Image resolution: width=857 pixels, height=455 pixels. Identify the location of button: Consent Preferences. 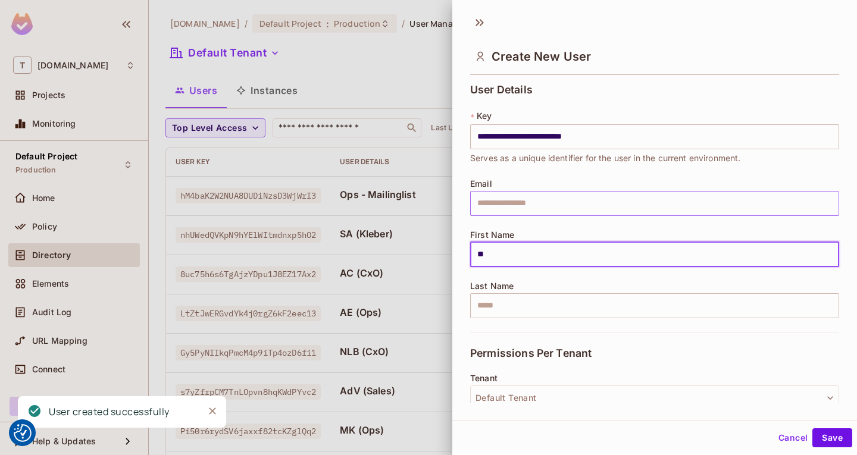
(23, 433).